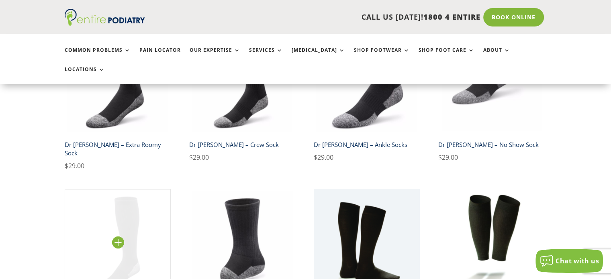 The width and height of the screenshot is (611, 279). Describe the element at coordinates (215, 56) in the screenshot. I see `a: Our Expertise` at that location.